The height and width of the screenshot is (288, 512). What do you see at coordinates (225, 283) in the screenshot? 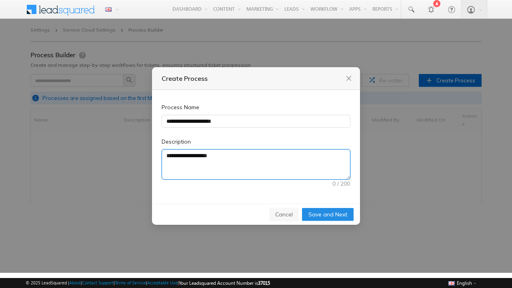
I see `span: Your Leadsquared Account Number is` at bounding box center [225, 283].